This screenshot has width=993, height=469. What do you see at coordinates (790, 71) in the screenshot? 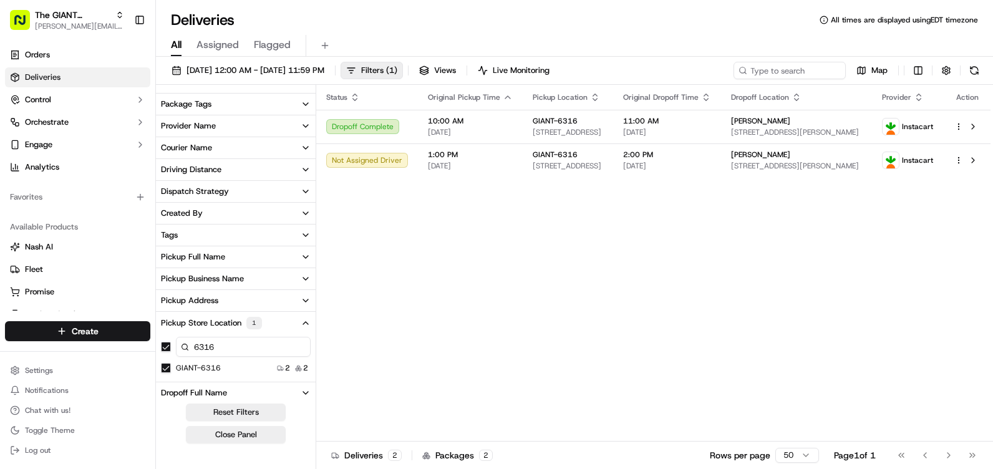
I see `input: Type to search` at bounding box center [790, 71].